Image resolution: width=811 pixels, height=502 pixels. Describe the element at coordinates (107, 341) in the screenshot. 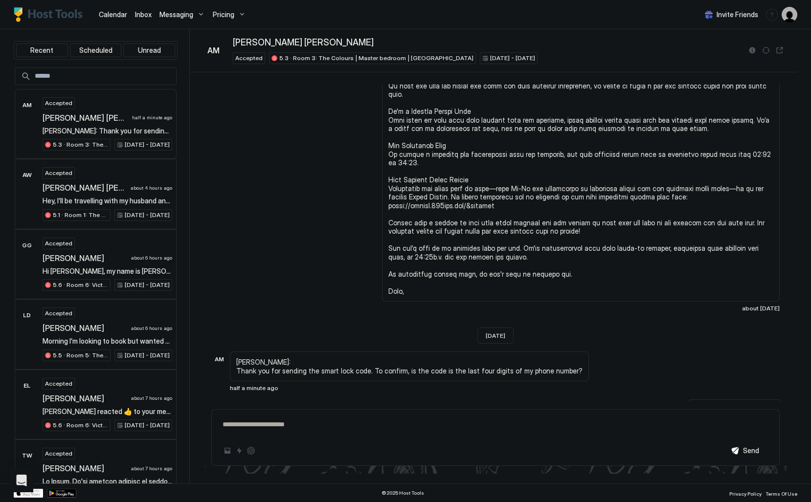

I see `span: Morning I’m looking to book but wanted to check some things. Would it be easy to get to the west ...` at that location.